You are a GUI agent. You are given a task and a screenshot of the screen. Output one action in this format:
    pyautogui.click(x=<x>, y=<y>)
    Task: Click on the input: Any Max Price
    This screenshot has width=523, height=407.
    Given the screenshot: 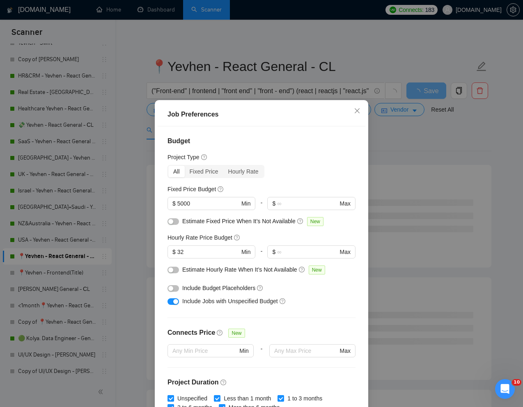 What is the action you would take?
    pyautogui.click(x=306, y=351)
    